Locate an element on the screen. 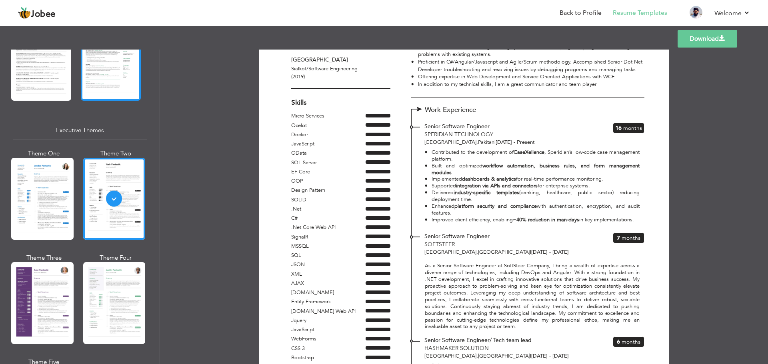  strong: ~40% reduction in man-days is located at coordinates (546, 220).